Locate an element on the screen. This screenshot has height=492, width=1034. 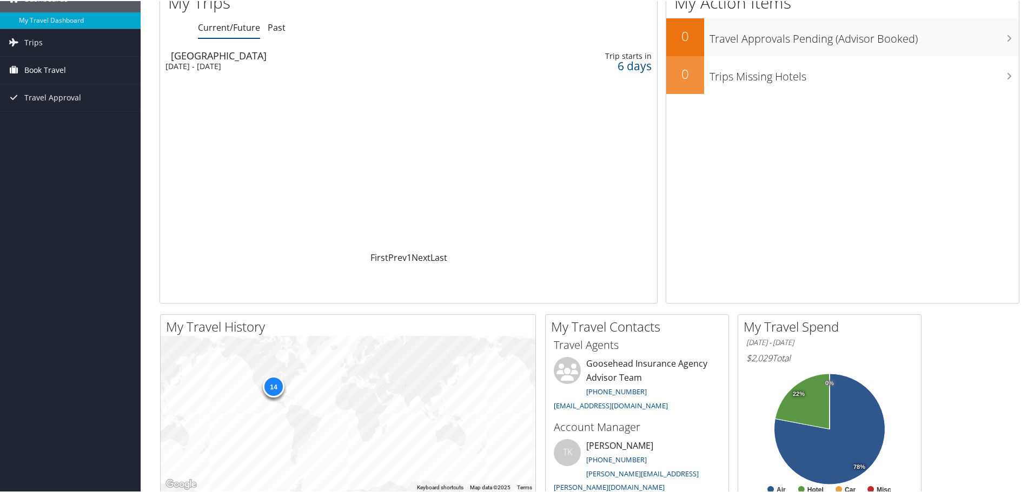
a: Last is located at coordinates (438, 257).